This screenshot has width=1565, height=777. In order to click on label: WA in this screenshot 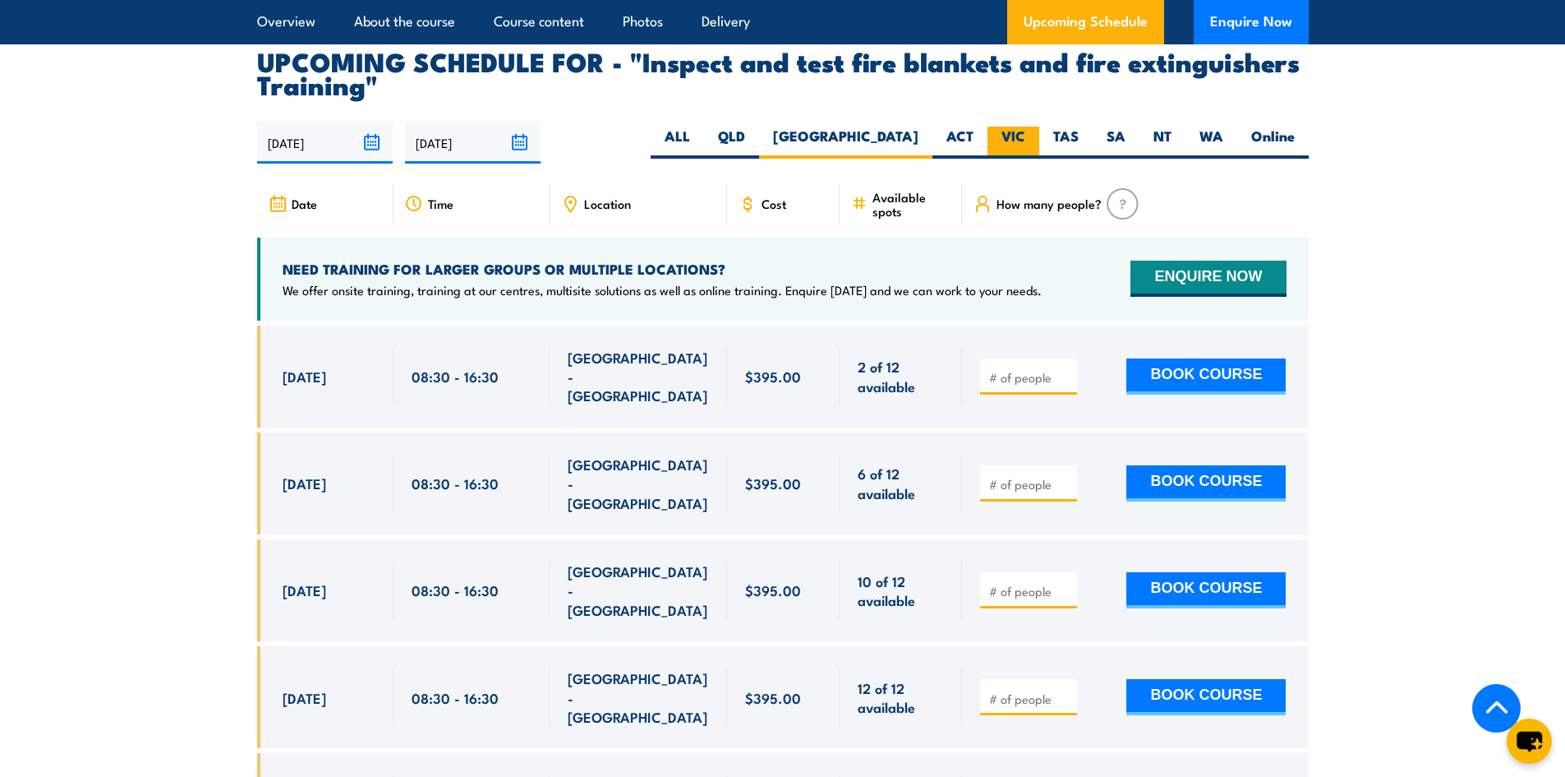, I will do `click(1211, 142)`.